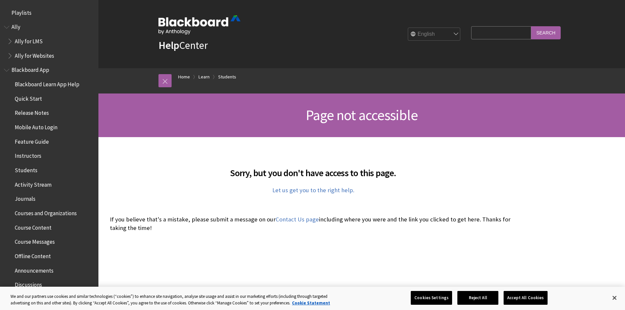 The width and height of the screenshot is (625, 310). I want to click on span: Release Notes, so click(32, 112).